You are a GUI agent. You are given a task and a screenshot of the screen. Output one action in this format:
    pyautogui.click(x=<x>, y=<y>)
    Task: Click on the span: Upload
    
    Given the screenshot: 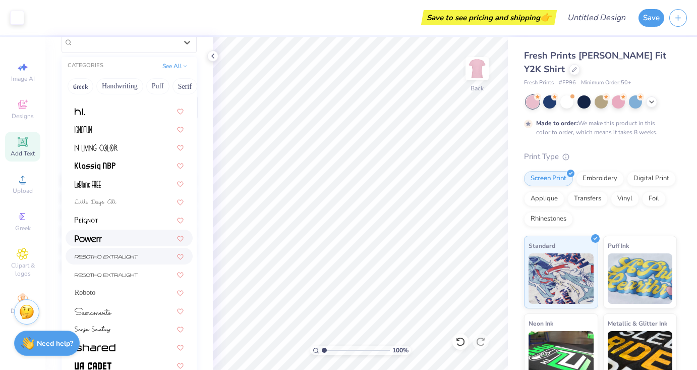 What is the action you would take?
    pyautogui.click(x=23, y=191)
    